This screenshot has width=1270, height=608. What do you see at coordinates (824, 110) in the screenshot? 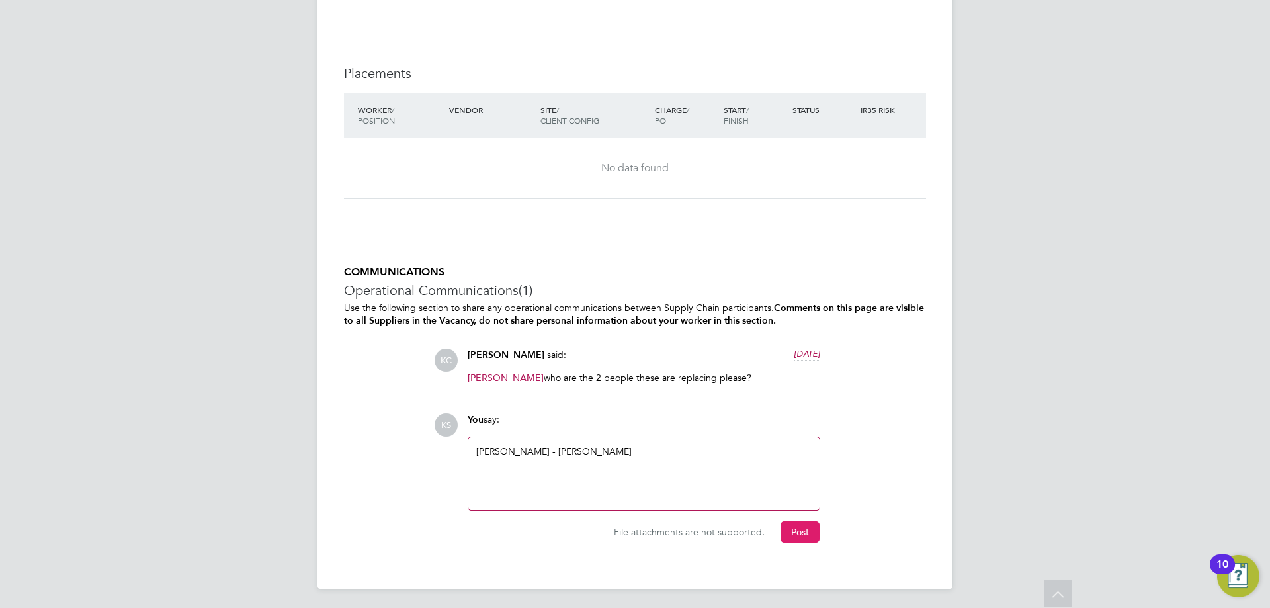
I see `div: Status` at bounding box center [824, 110].